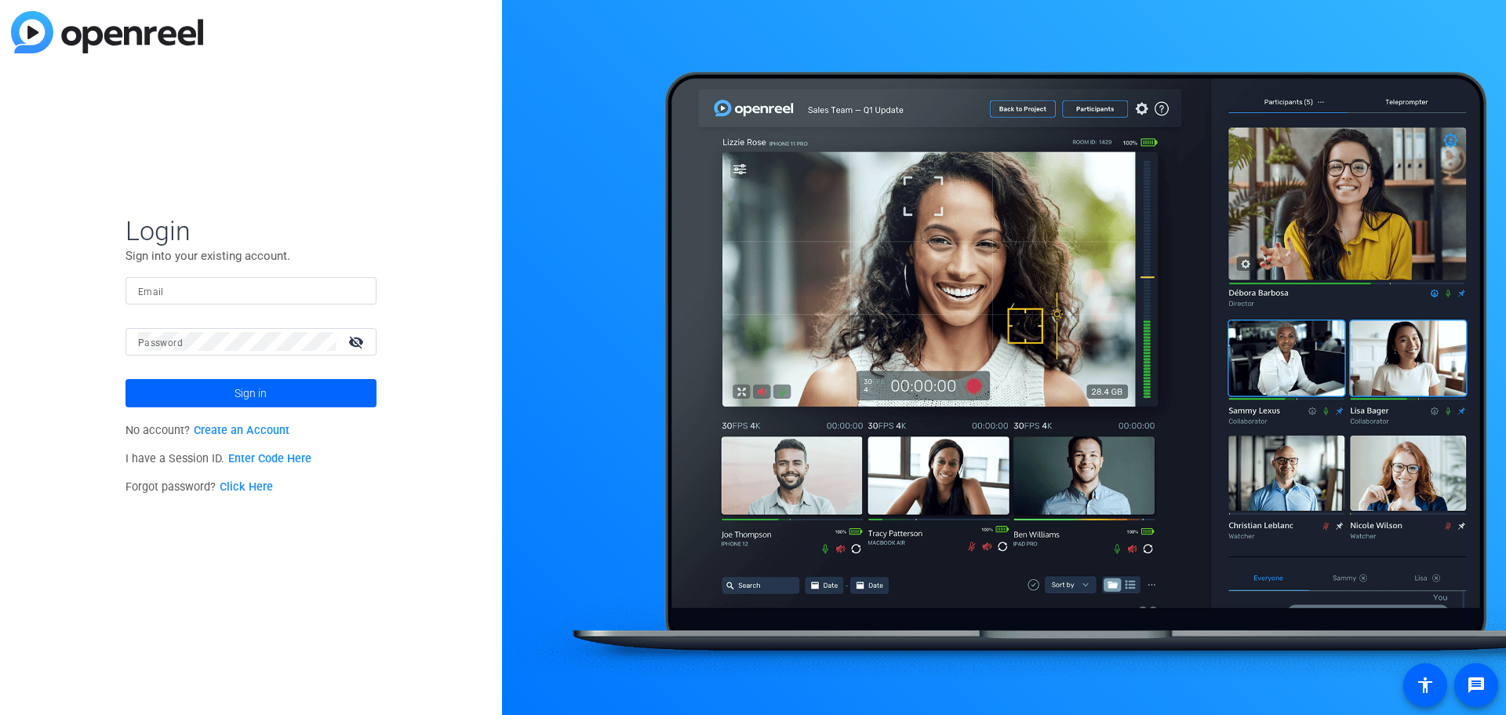  I want to click on mat-icon: accessibility, so click(1426, 685).